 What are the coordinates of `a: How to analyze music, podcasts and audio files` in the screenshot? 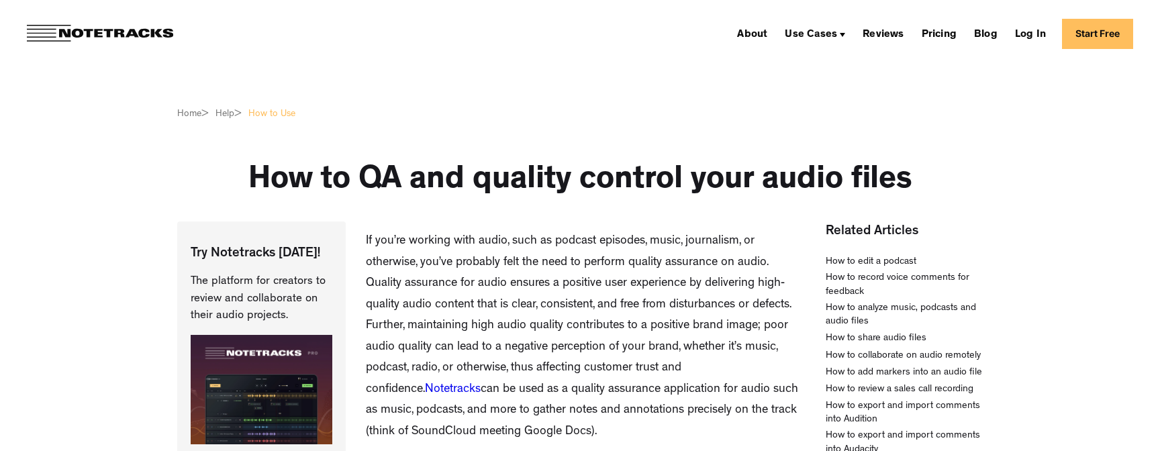 It's located at (904, 316).